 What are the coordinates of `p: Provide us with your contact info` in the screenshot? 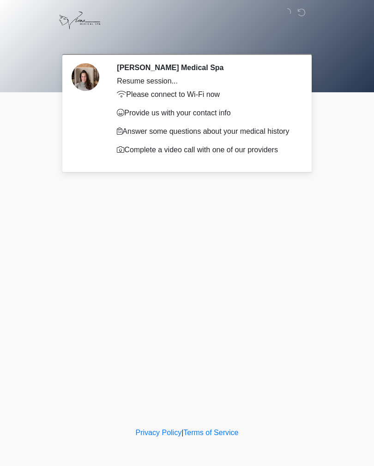 It's located at (206, 113).